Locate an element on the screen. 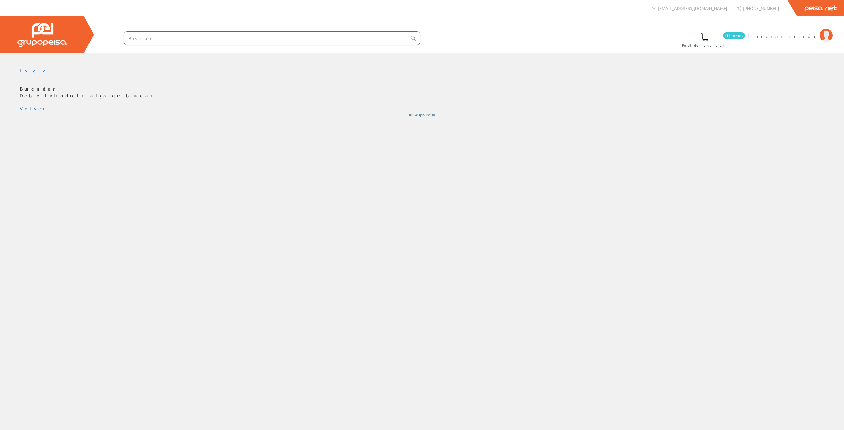  p: Debe introducir algo que buscar is located at coordinates (422, 92).